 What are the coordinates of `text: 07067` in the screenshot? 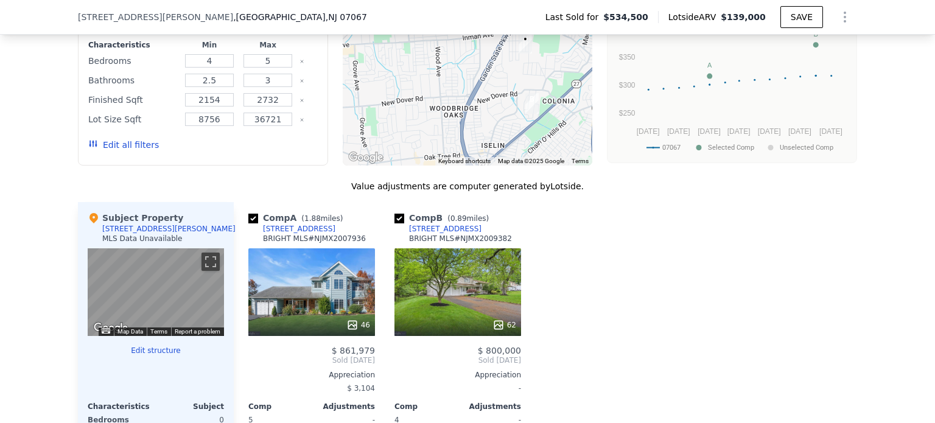 It's located at (671, 147).